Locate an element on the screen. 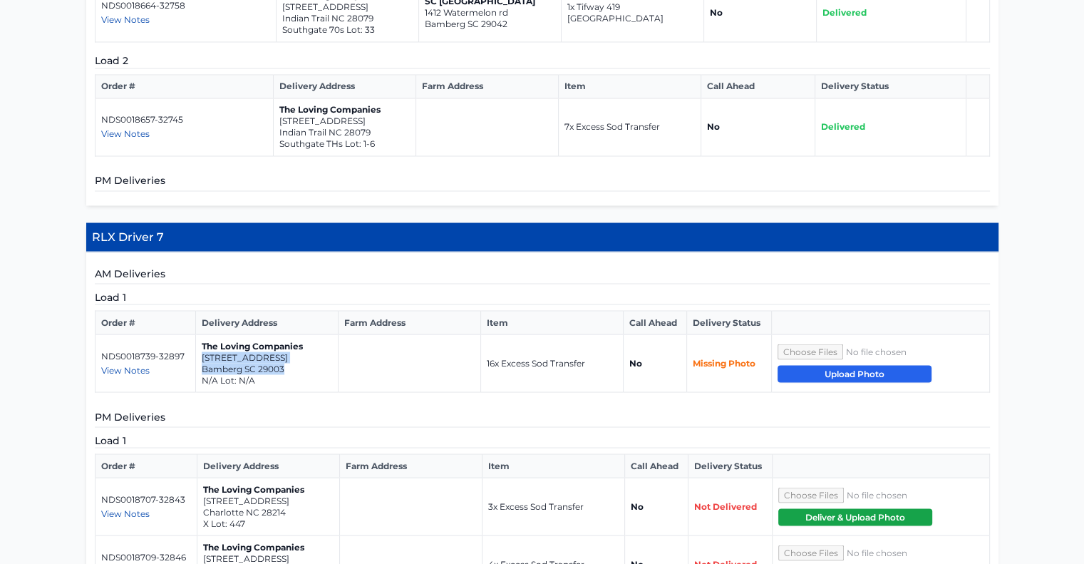 This screenshot has height=564, width=1084. p: Bamberg SC 29003 is located at coordinates (267, 368).